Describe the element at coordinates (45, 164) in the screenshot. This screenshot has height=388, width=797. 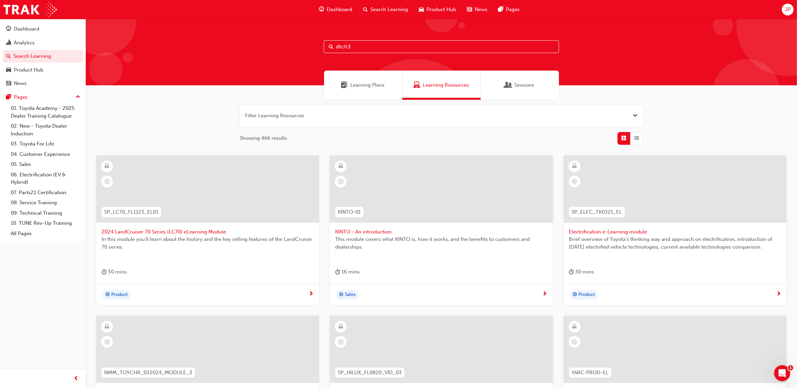
I see `a: 05. Sales` at that location.